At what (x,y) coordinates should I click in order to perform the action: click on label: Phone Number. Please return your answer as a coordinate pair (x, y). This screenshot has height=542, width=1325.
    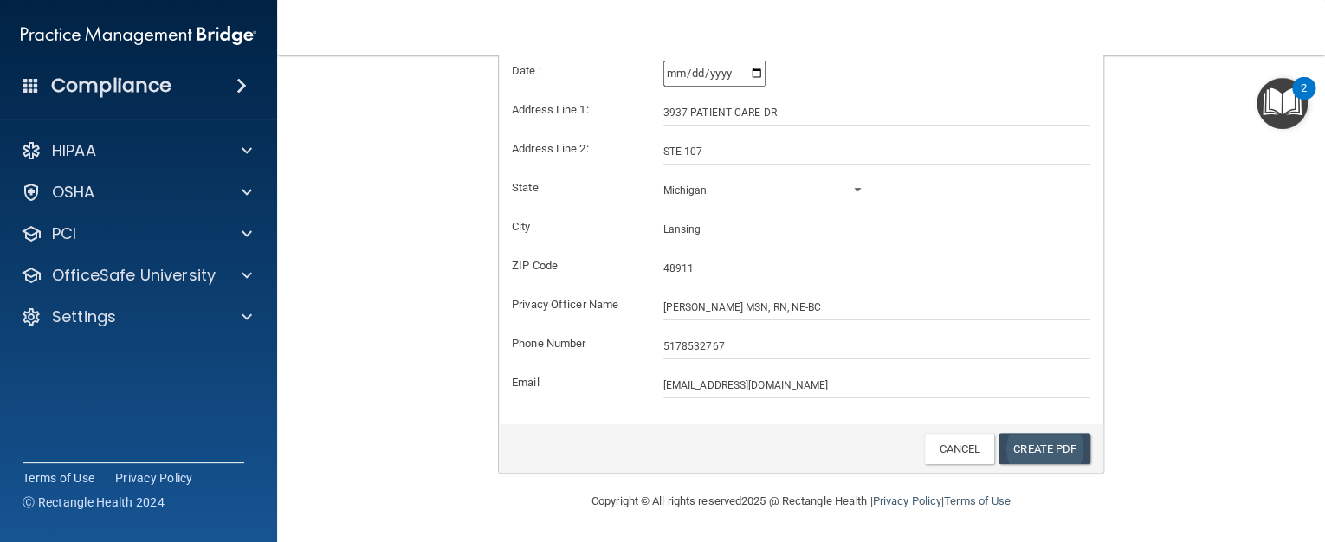
    Looking at the image, I should click on (574, 344).